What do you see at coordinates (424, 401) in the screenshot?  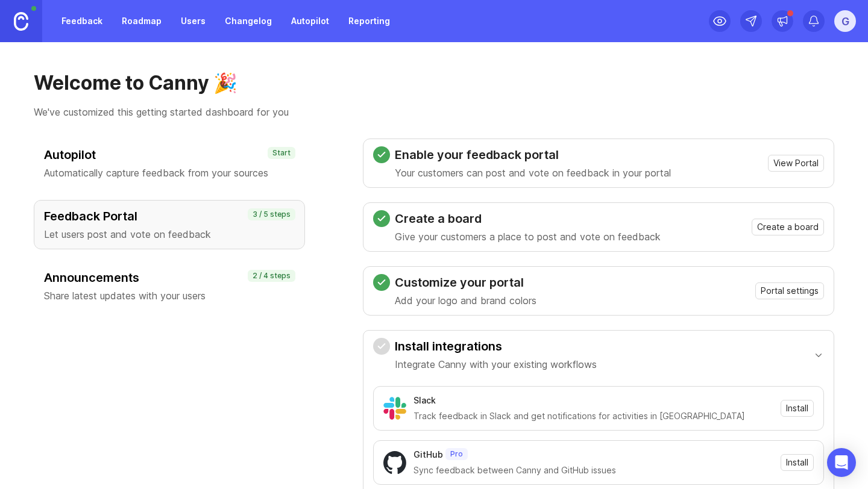 I see `div: Slack` at bounding box center [424, 401].